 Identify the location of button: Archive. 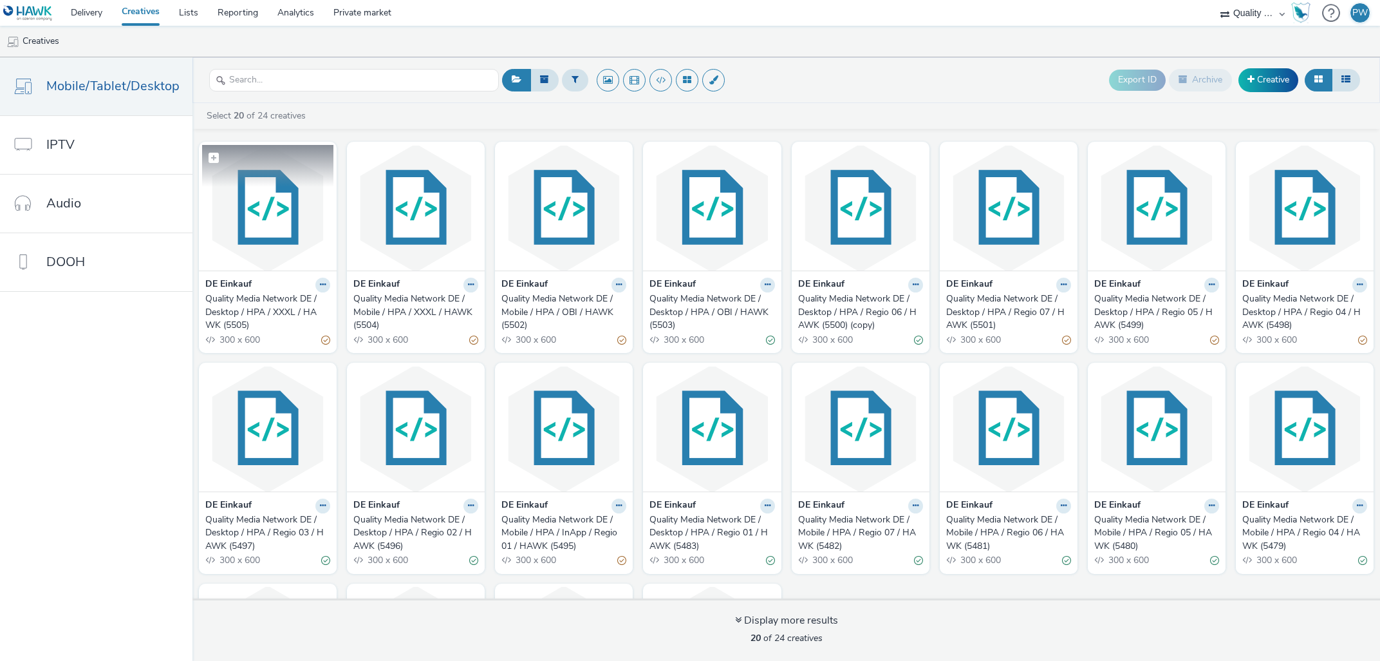
(1201, 80).